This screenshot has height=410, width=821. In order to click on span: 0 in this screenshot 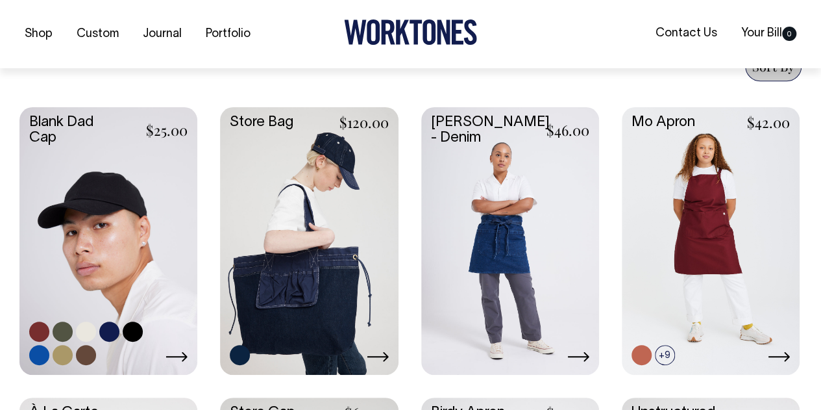, I will do `click(790, 34)`.